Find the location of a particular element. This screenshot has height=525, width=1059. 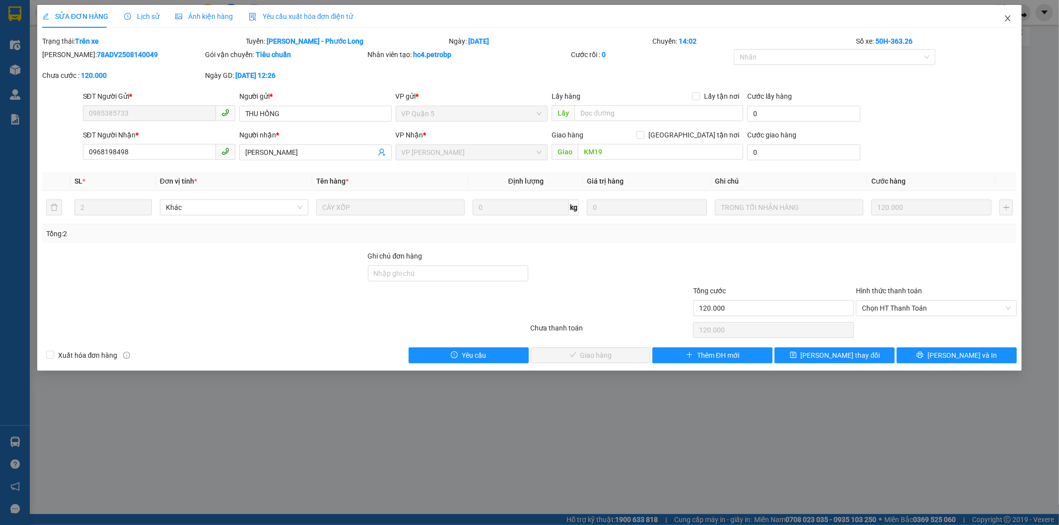

span: Lấy is located at coordinates (563, 113).